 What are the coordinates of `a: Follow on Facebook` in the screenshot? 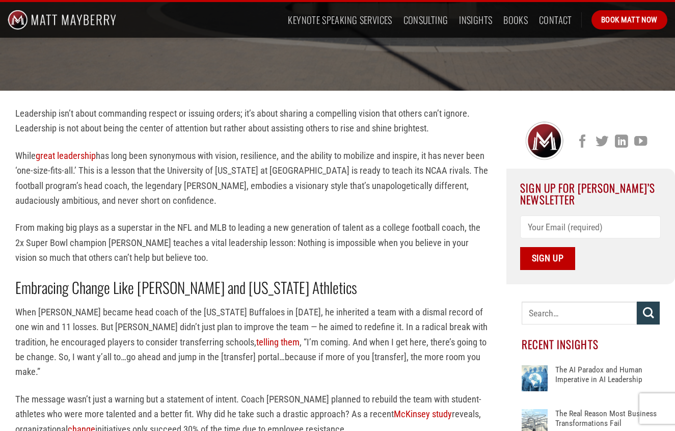 It's located at (583, 142).